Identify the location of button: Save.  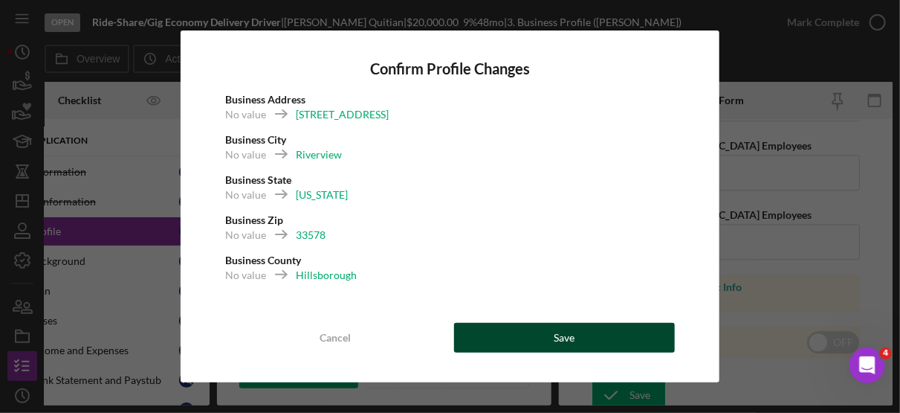
(565, 338).